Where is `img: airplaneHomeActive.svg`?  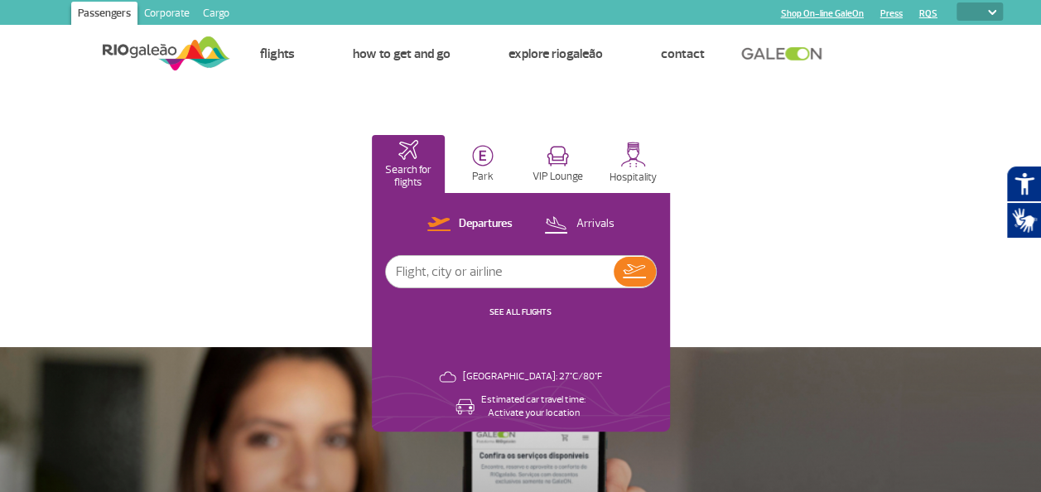 img: airplaneHomeActive.svg is located at coordinates (408, 150).